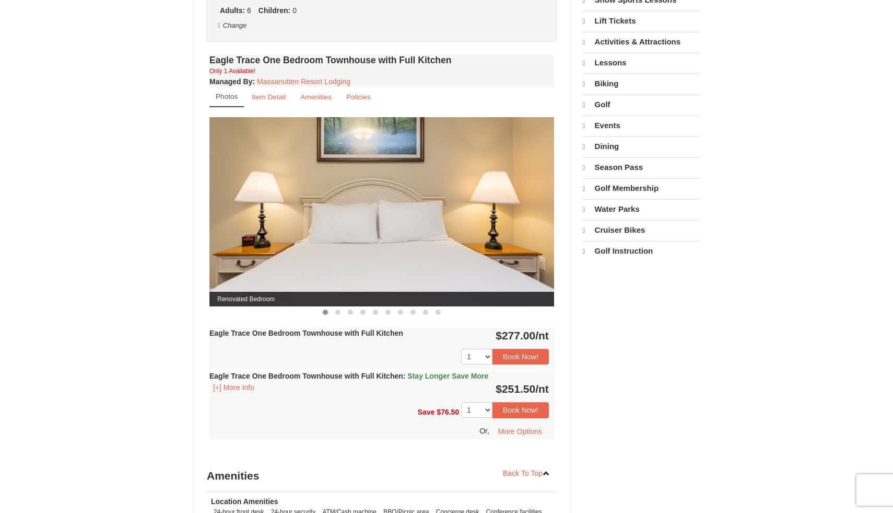 The height and width of the screenshot is (513, 893). What do you see at coordinates (295, 10) in the screenshot?
I see `span: 0` at bounding box center [295, 10].